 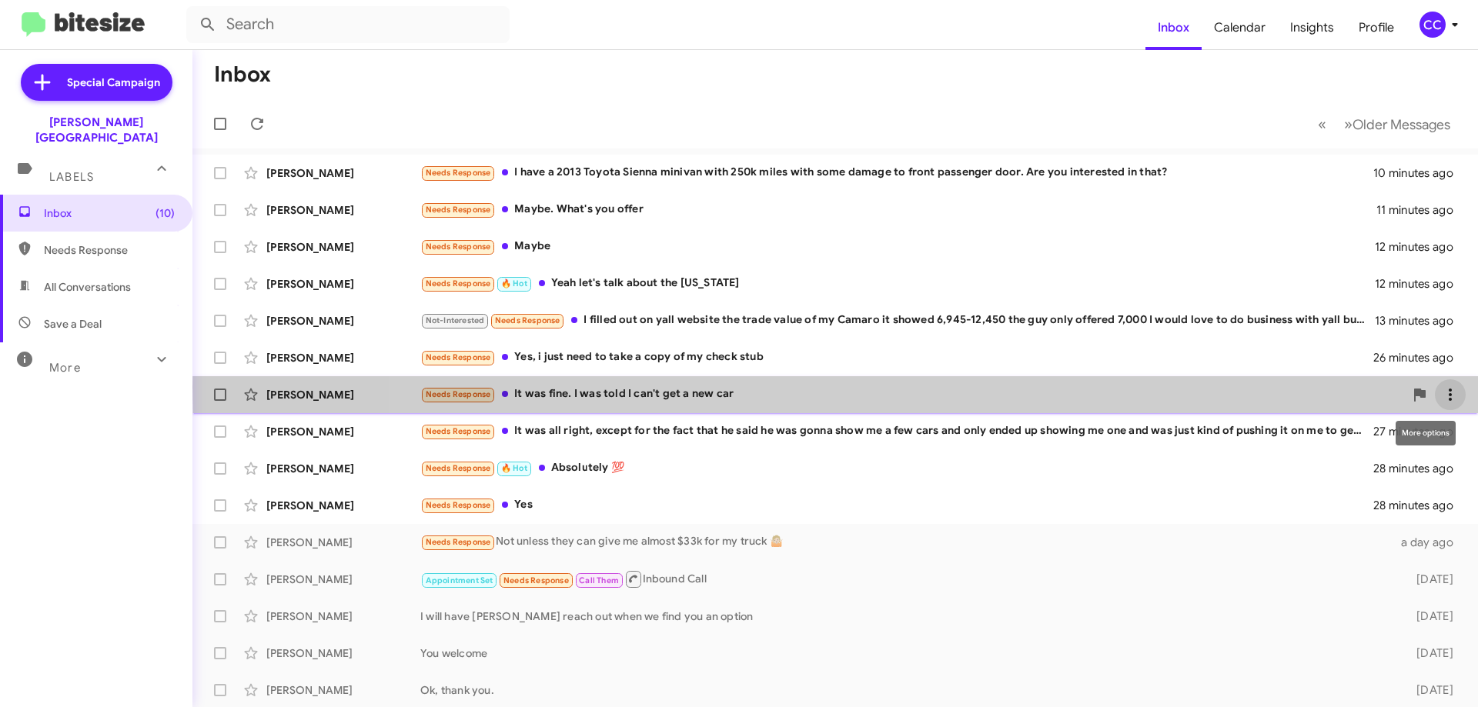 I want to click on a: Special Campaign, so click(x=96, y=82).